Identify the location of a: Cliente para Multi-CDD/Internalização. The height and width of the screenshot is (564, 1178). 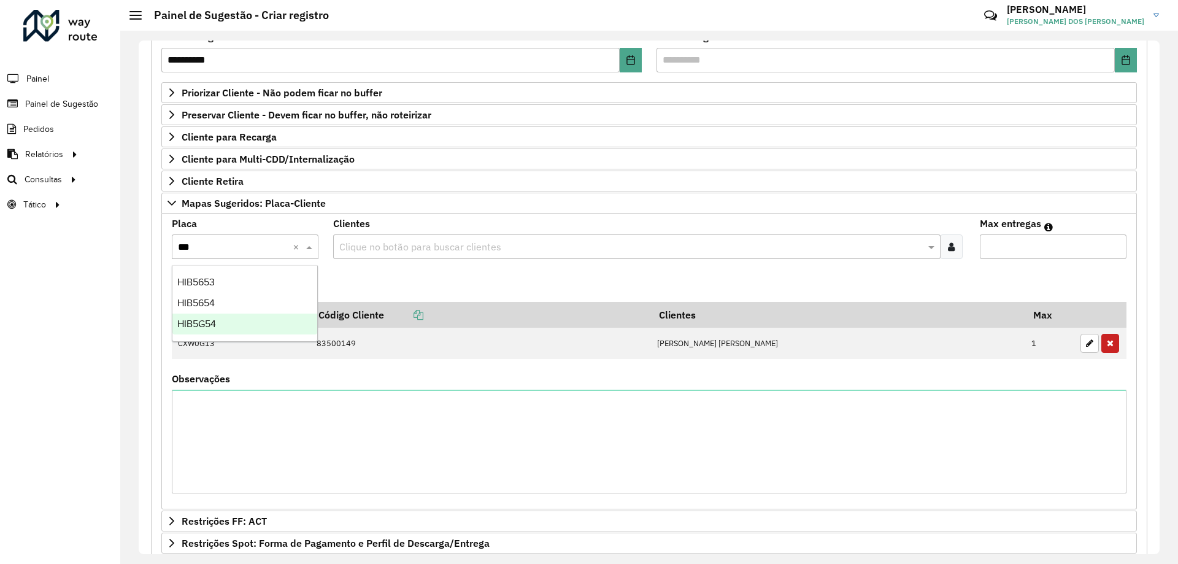
(649, 159).